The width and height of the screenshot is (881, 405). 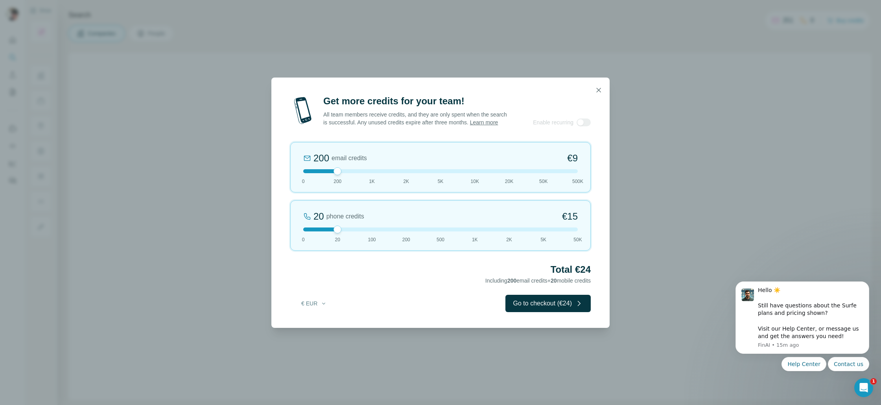 I want to click on button: € EUR, so click(x=314, y=303).